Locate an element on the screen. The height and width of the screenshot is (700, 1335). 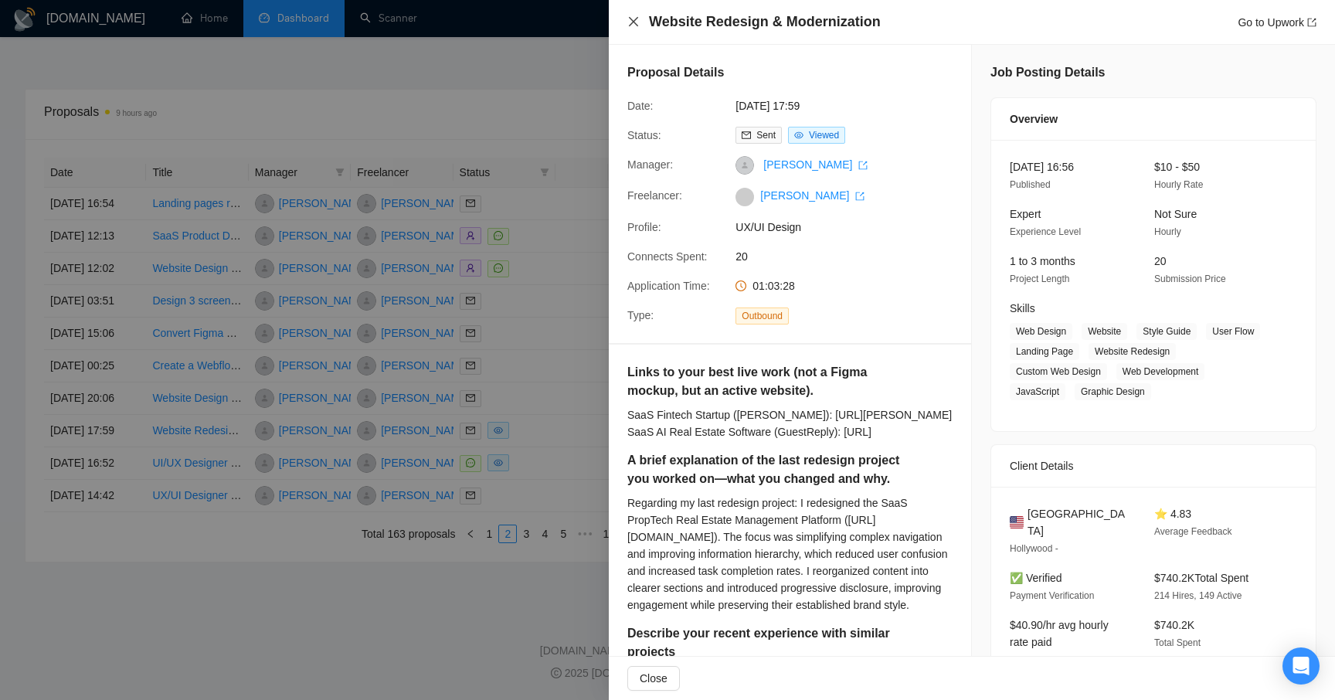
span: User Flow is located at coordinates (1233, 331).